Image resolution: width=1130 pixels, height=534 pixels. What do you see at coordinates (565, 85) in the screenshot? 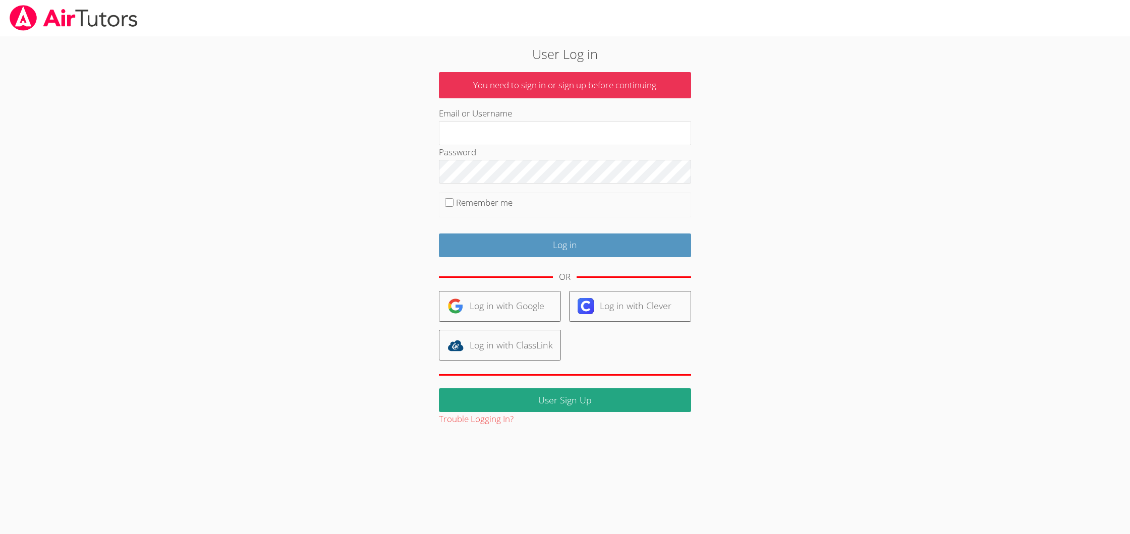
I see `p: You need to sign in or sign up before continuing` at bounding box center [565, 85].